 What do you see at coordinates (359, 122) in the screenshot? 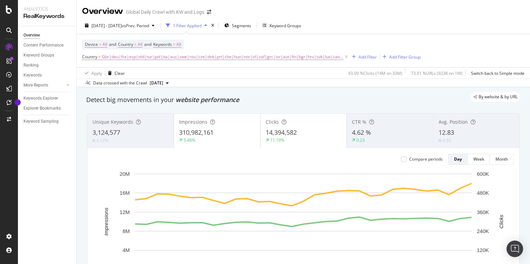
I see `span: CTR %` at bounding box center [359, 122].